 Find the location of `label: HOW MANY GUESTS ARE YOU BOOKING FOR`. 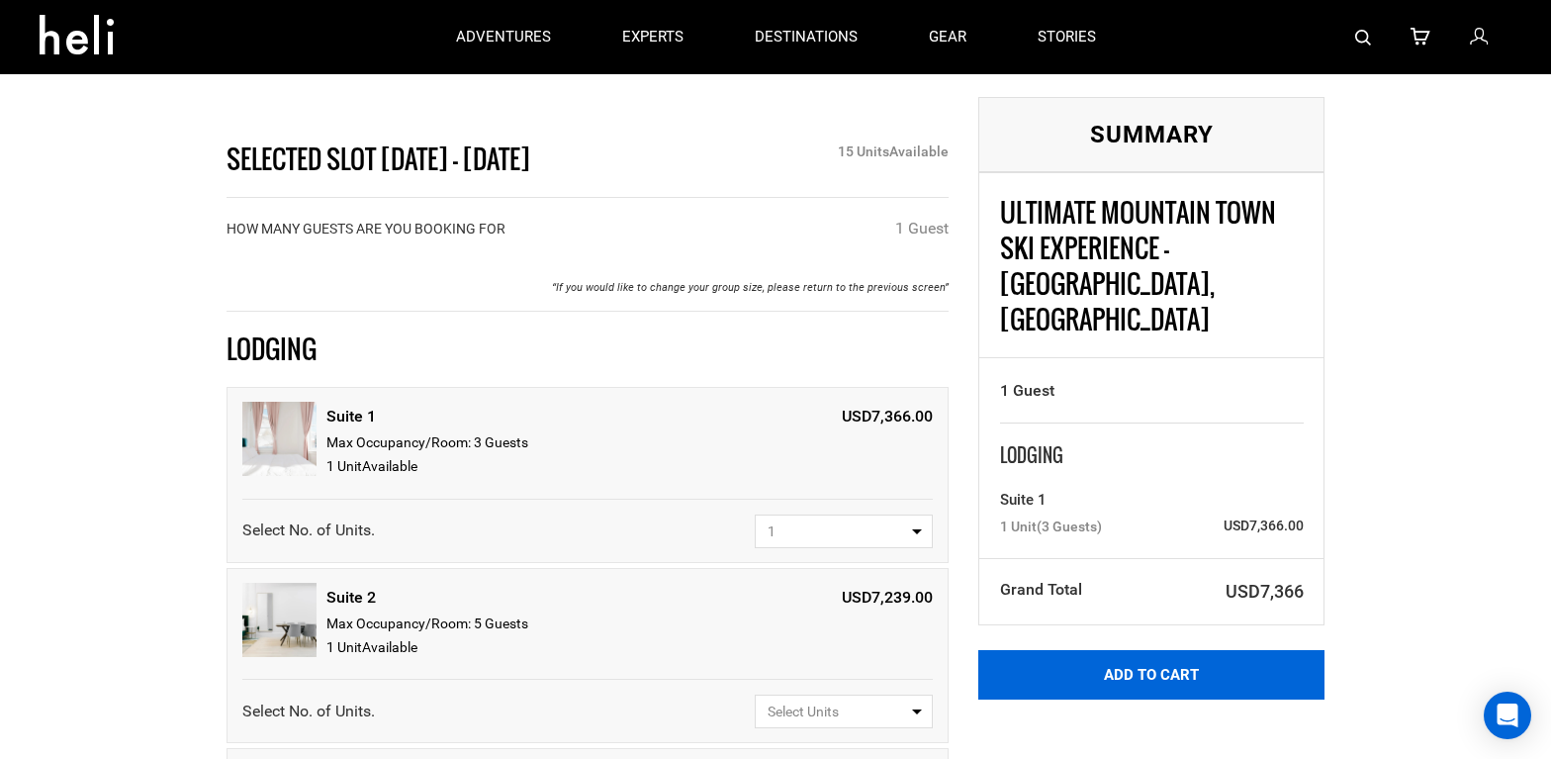

label: HOW MANY GUESTS ARE YOU BOOKING FOR is located at coordinates (366, 228).